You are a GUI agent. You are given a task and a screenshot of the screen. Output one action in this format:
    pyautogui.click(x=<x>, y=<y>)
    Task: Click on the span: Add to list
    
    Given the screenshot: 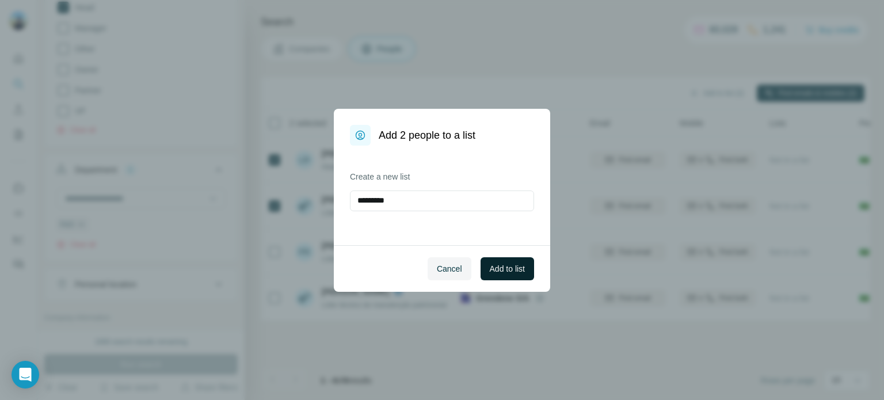 What is the action you would take?
    pyautogui.click(x=507, y=269)
    